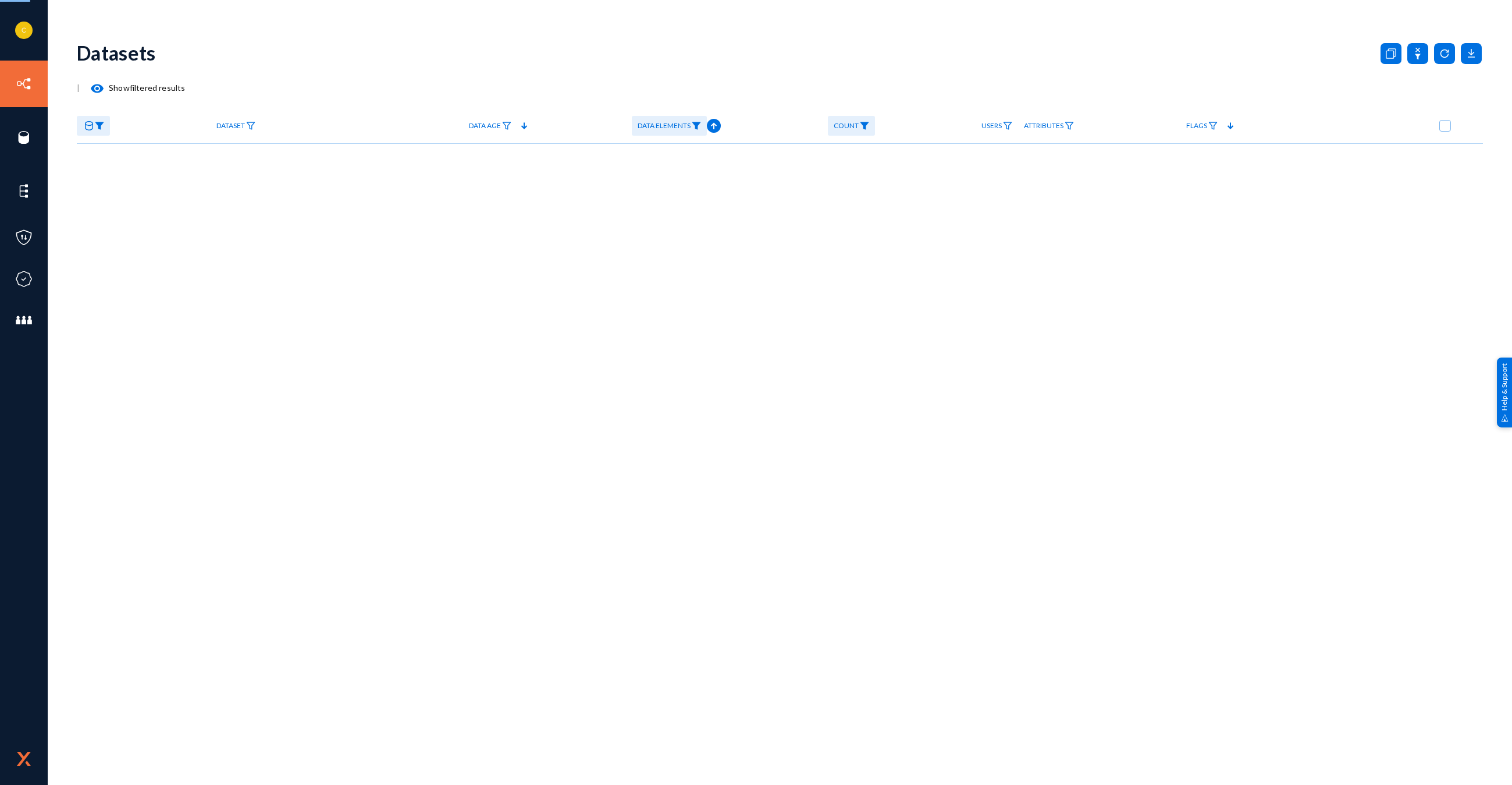  Describe the element at coordinates (846, 126) in the screenshot. I see `span: Count` at that location.